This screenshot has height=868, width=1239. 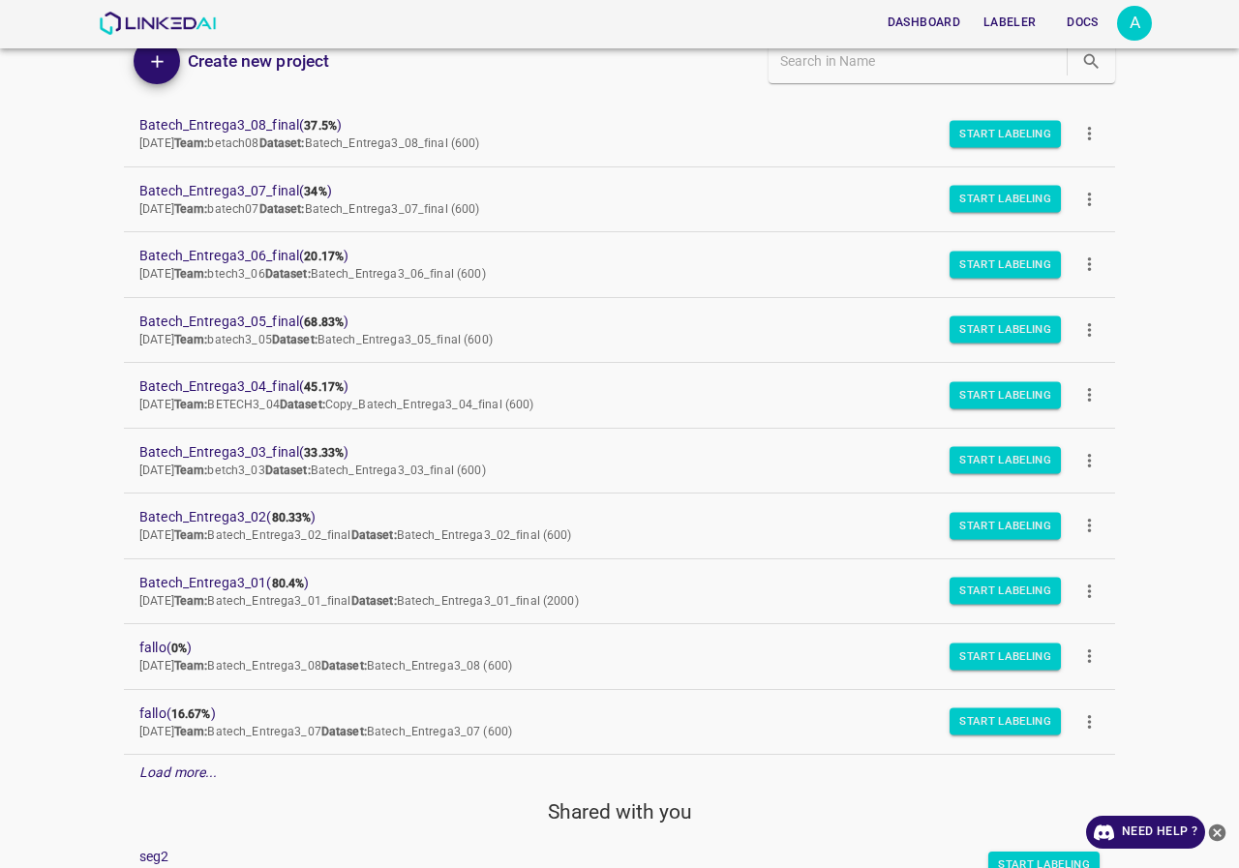 What do you see at coordinates (323, 257) in the screenshot?
I see `b: 20.17%` at bounding box center [323, 257].